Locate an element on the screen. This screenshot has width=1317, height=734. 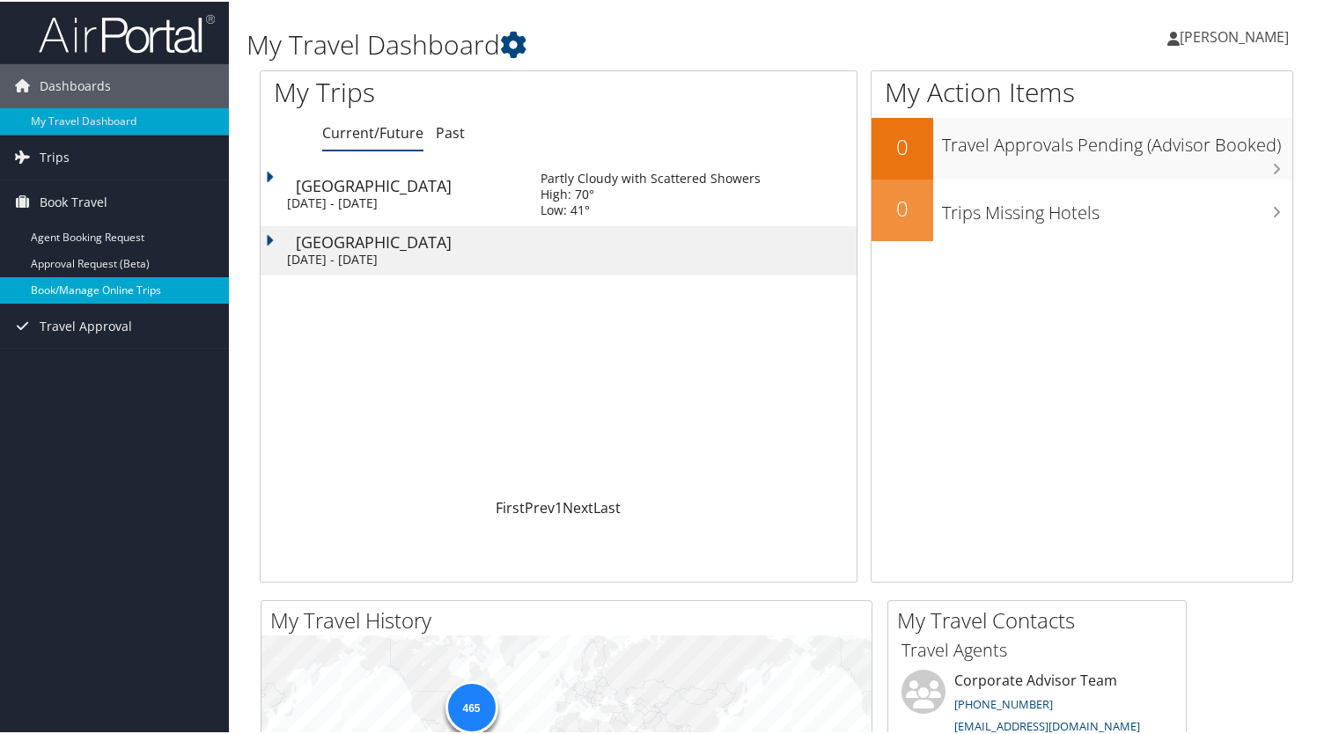
a: Next is located at coordinates (577, 506).